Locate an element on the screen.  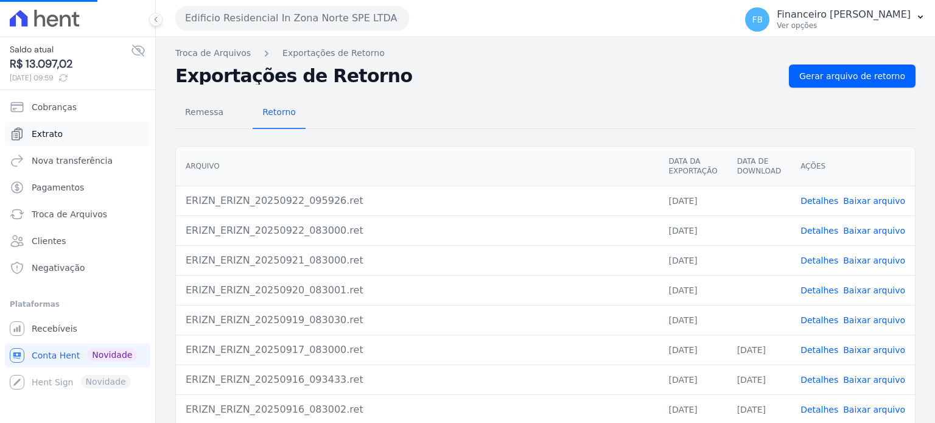
a: Negativação is located at coordinates (77, 268).